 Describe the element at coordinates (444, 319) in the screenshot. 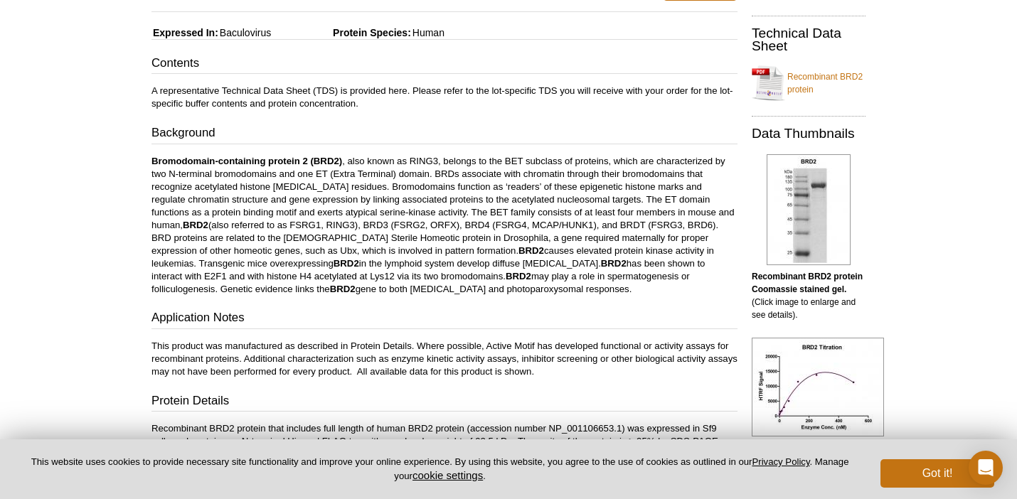

I see `h3: Application Notes` at that location.